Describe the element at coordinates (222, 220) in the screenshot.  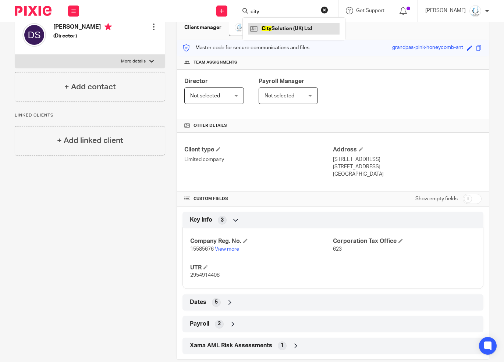
I see `span: 3` at that location.